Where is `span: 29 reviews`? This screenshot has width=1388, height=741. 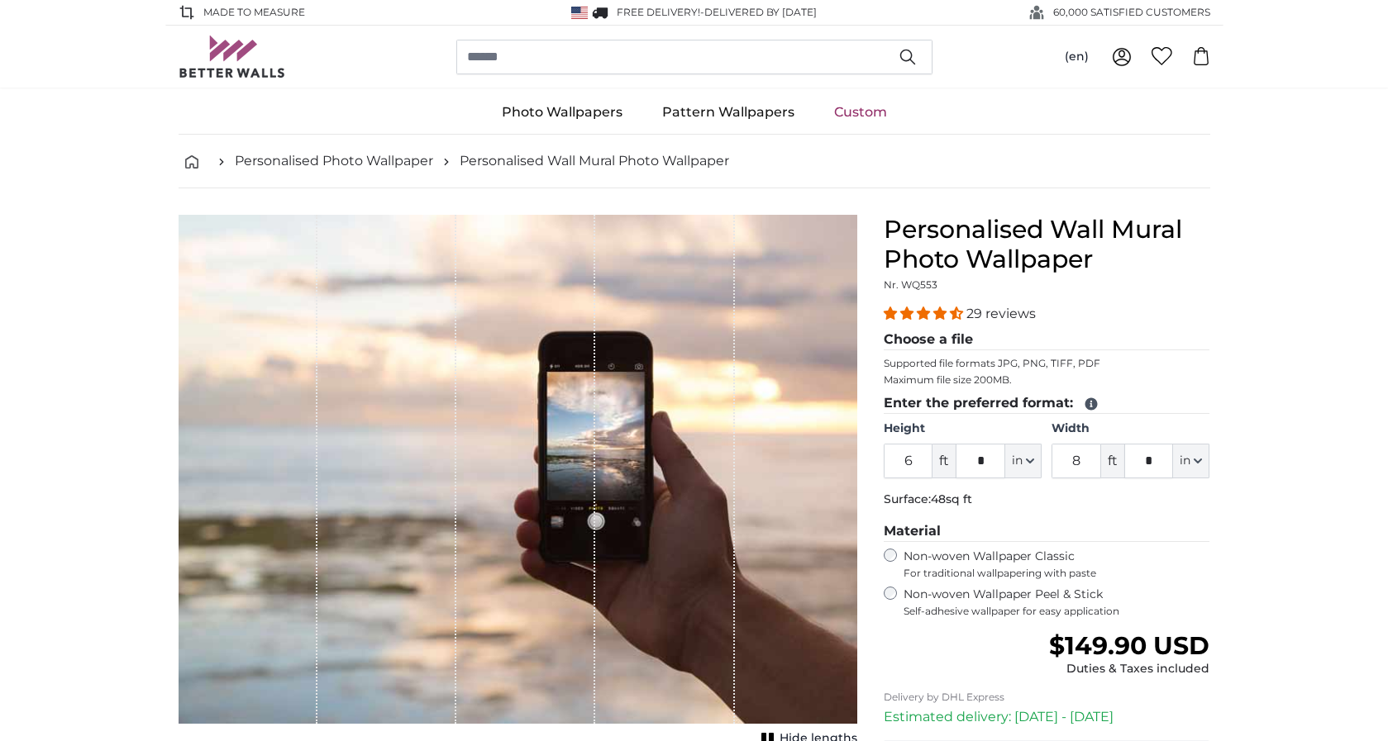
span: 29 reviews is located at coordinates (1001, 313).